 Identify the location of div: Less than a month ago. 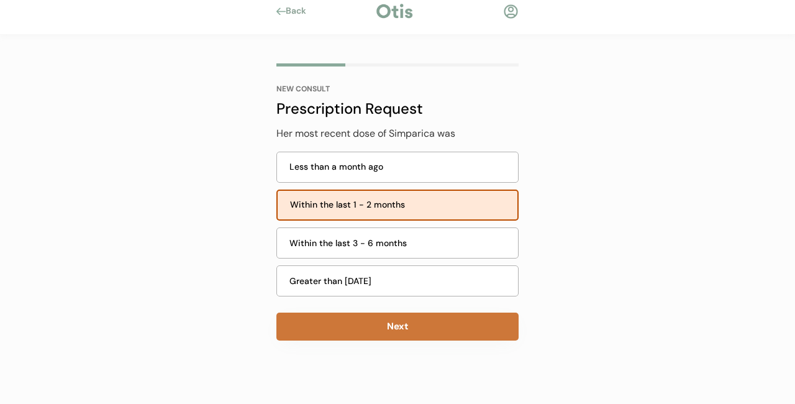
(400, 167).